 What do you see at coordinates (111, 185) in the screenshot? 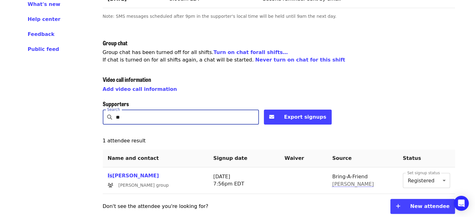
I see `i: users icon` at bounding box center [111, 185].